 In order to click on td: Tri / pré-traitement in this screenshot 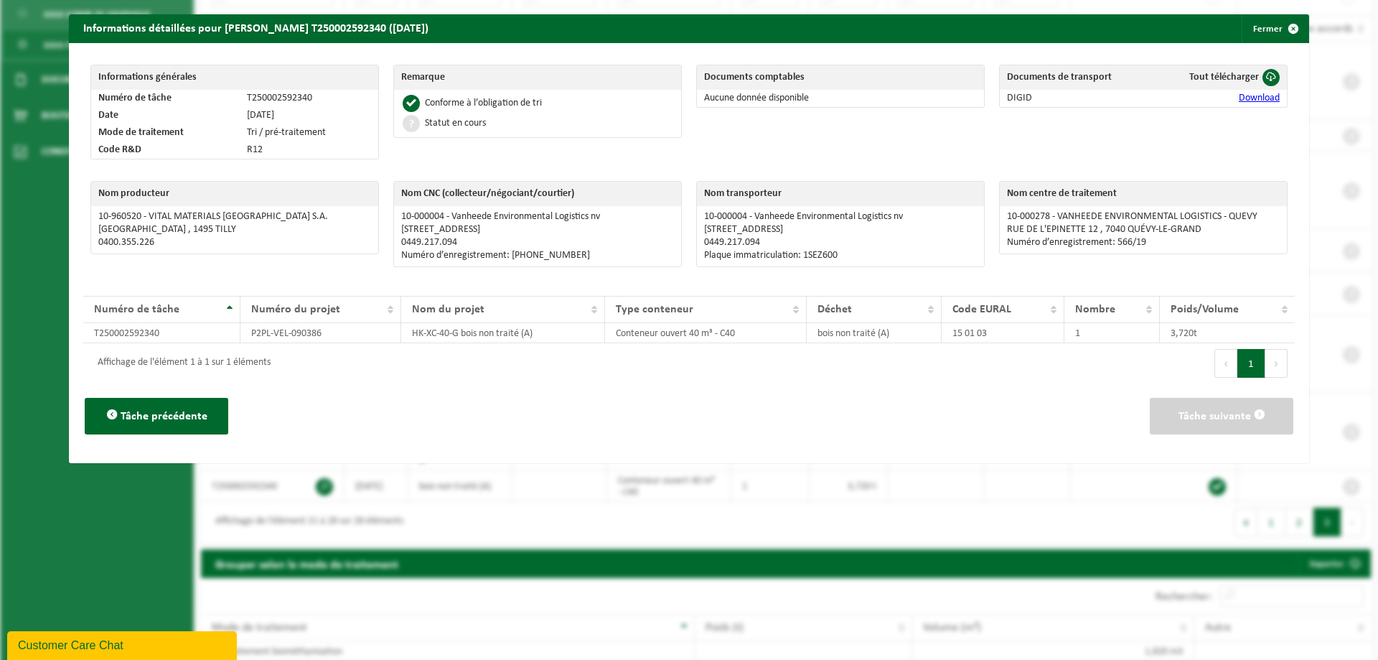, I will do `click(309, 133)`.